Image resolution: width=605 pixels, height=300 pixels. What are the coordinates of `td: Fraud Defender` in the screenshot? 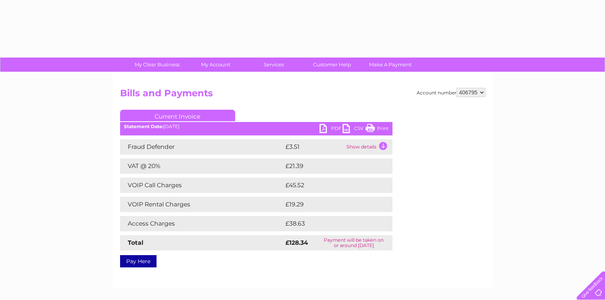 It's located at (202, 147).